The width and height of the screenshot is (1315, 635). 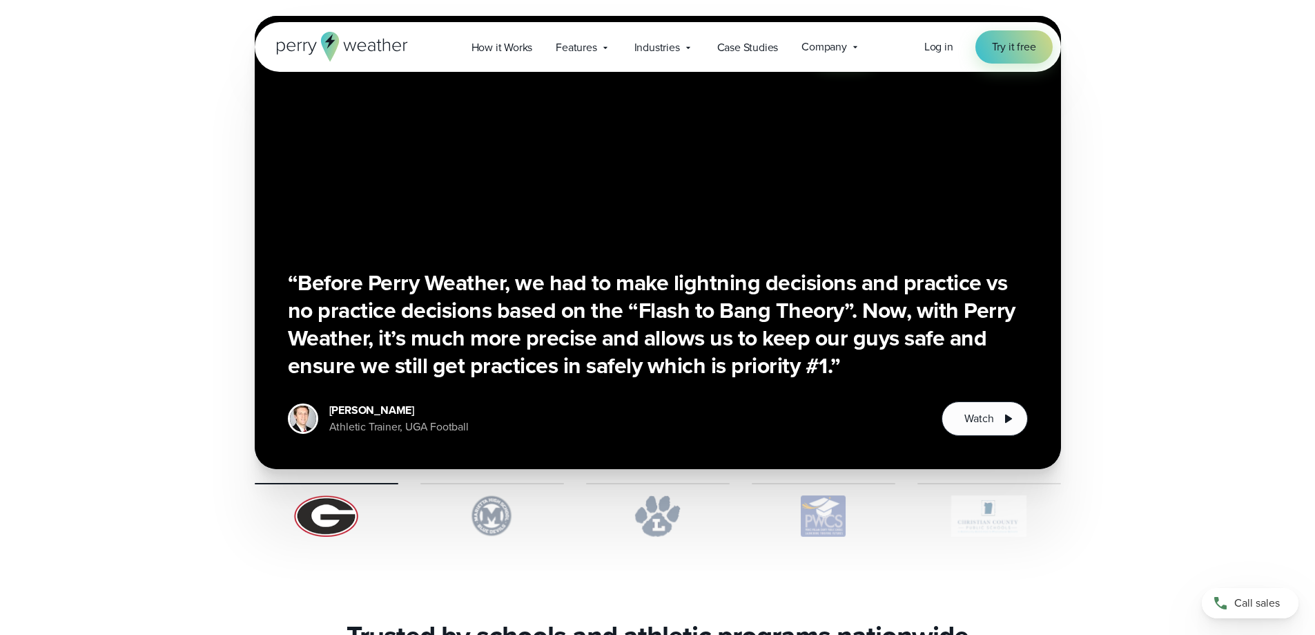 I want to click on span: How it Works, so click(x=502, y=48).